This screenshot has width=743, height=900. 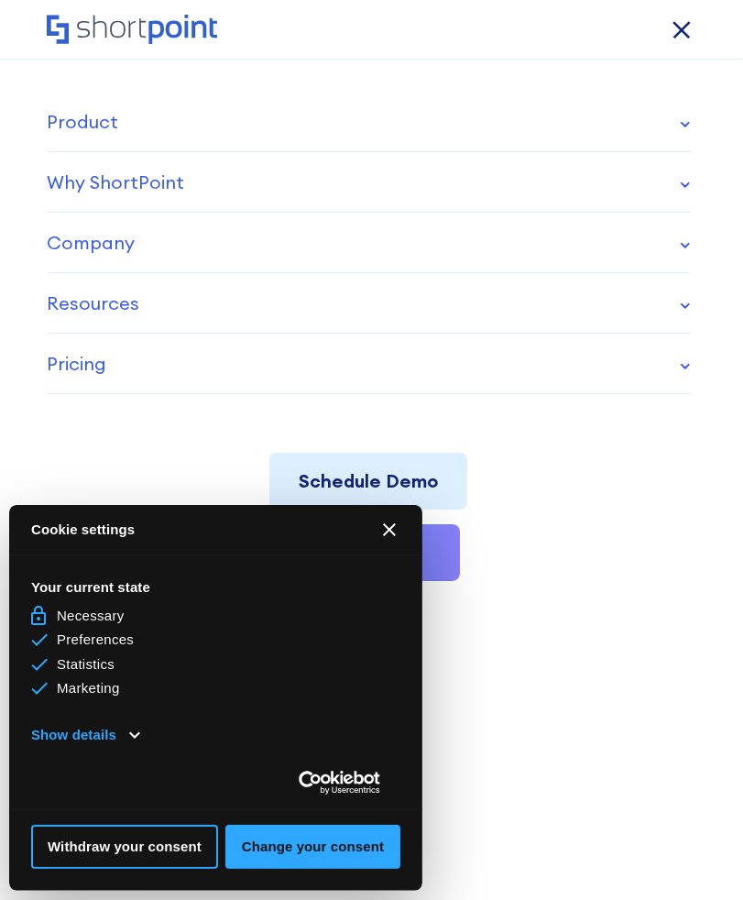 I want to click on a: Home, so click(x=132, y=30).